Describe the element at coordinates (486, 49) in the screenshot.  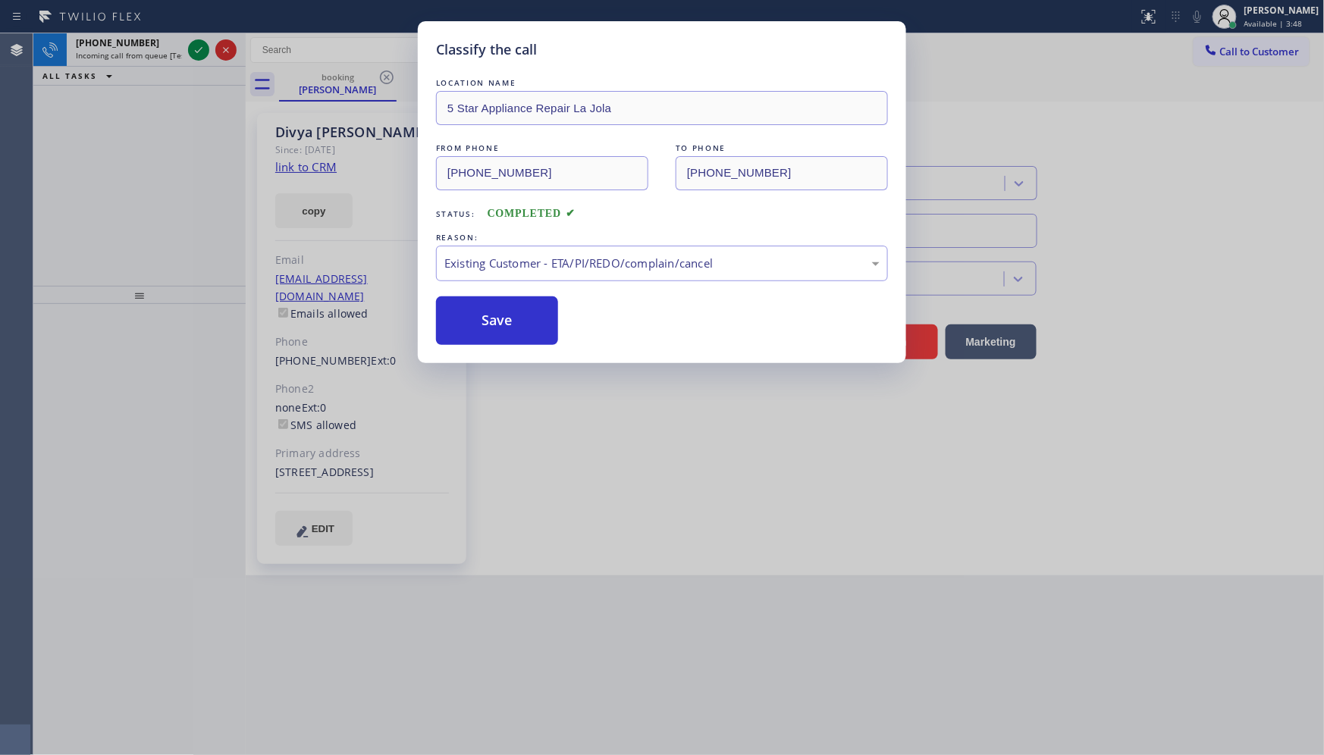
I see `h5: Classify the call` at that location.